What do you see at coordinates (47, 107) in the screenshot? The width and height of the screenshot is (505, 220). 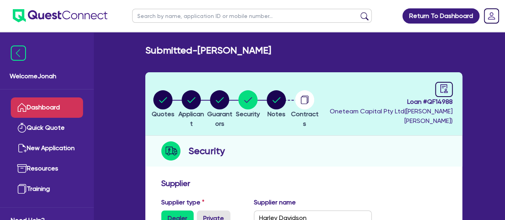 I see `a: Dashboard` at bounding box center [47, 107].